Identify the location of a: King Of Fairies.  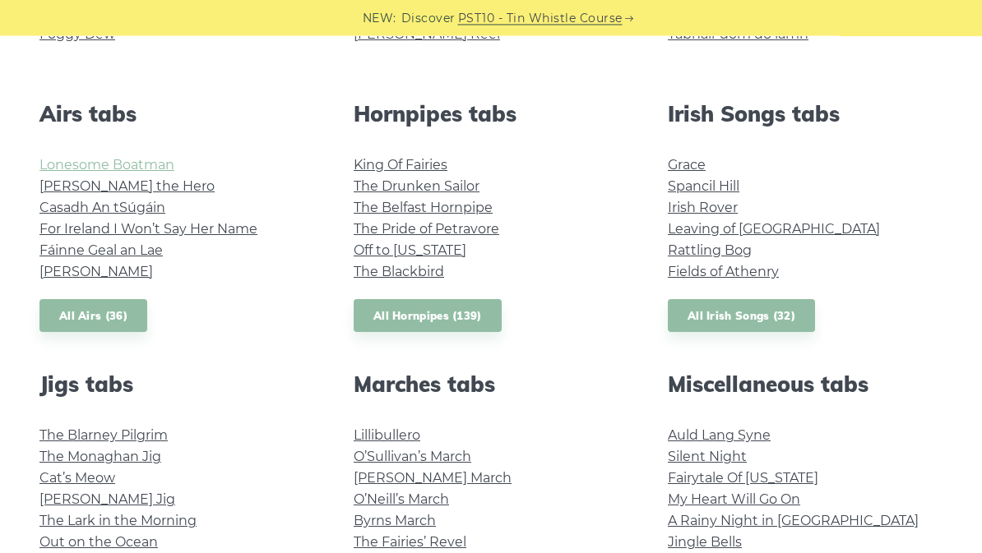
(401, 165).